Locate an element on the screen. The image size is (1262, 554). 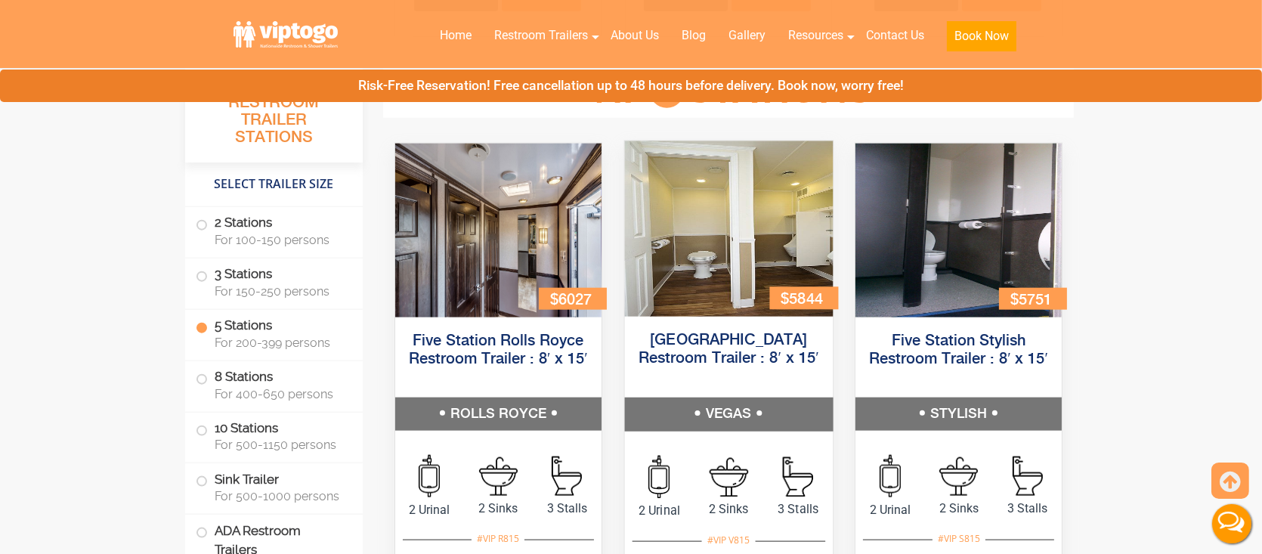
div: $6027 is located at coordinates (573, 298).